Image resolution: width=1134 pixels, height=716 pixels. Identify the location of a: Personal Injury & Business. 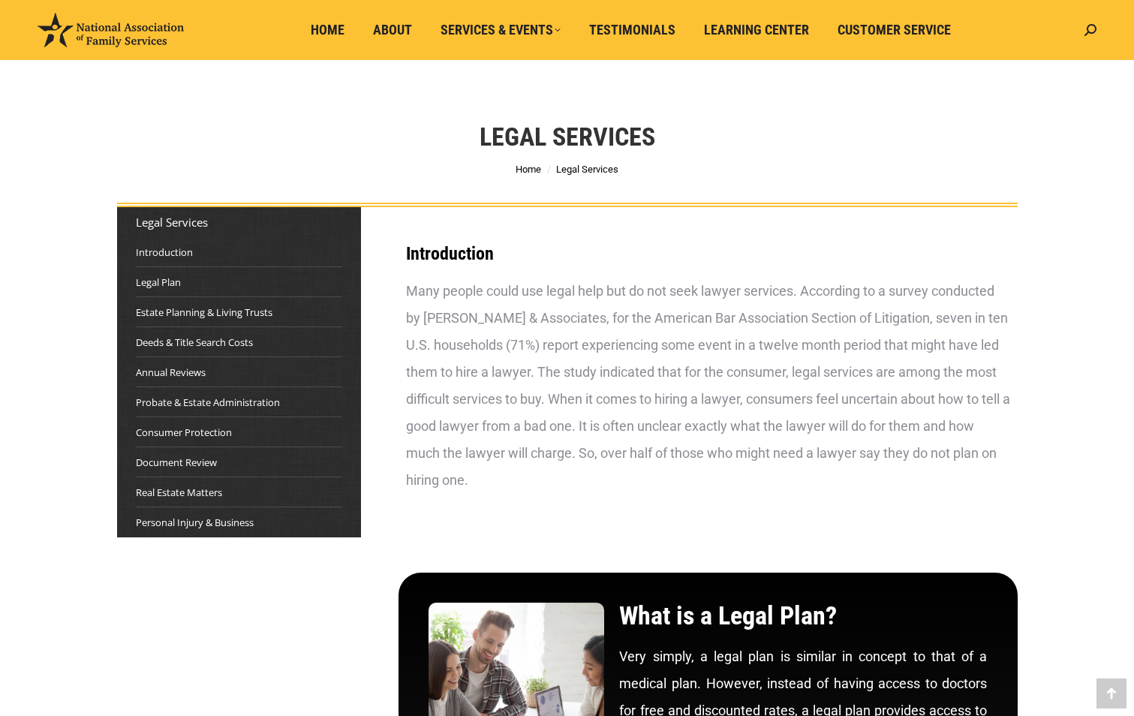
(194, 522).